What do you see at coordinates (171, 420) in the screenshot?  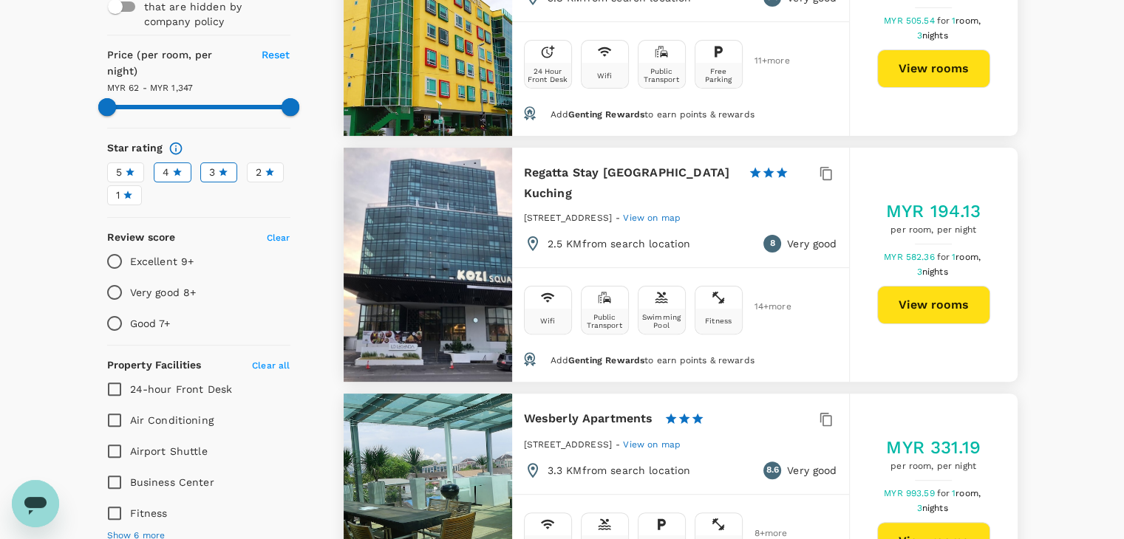 I see `span: Air Conditioning` at bounding box center [171, 420].